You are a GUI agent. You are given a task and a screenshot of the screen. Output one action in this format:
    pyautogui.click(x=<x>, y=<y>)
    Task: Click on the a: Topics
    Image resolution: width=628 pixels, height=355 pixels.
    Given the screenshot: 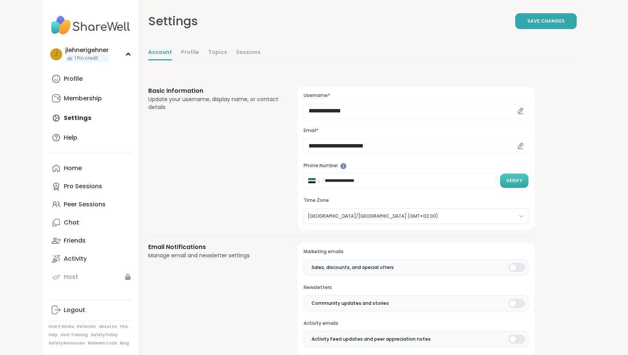 What is the action you would take?
    pyautogui.click(x=218, y=53)
    